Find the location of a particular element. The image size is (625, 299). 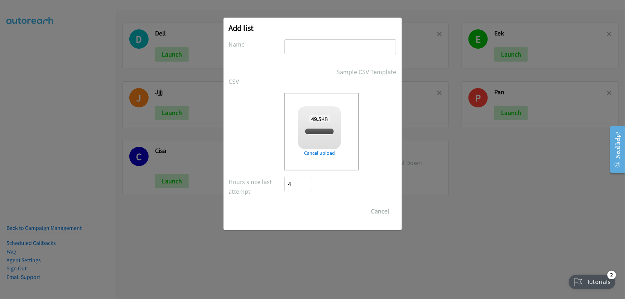

div: Need help? is located at coordinates (13, 24).